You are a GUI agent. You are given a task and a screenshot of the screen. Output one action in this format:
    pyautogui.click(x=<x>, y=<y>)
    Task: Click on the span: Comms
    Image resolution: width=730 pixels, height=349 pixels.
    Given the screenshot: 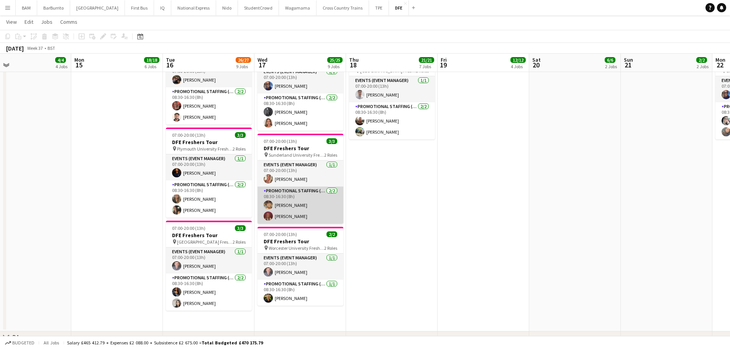 What is the action you would take?
    pyautogui.click(x=69, y=22)
    